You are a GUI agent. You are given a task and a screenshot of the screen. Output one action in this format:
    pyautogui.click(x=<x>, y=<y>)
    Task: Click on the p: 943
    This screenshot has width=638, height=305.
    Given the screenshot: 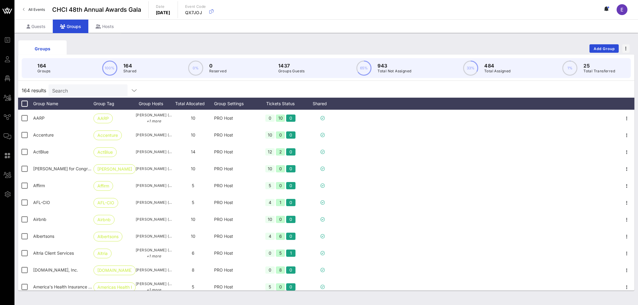 What is the action you would take?
    pyautogui.click(x=394, y=66)
    